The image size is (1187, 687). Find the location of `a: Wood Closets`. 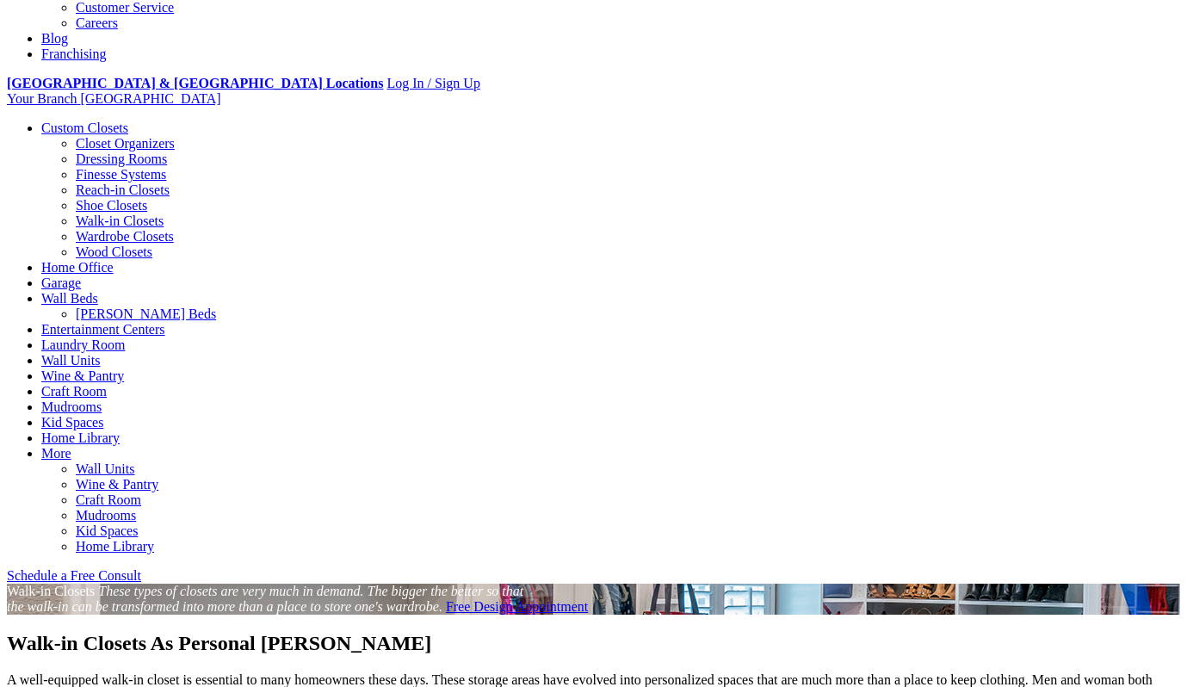

a: Wood Closets is located at coordinates (114, 251).